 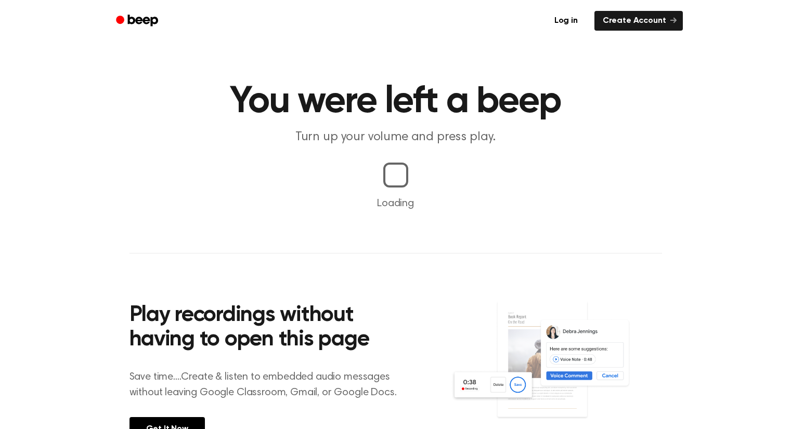 I want to click on p: Loading, so click(x=395, y=204).